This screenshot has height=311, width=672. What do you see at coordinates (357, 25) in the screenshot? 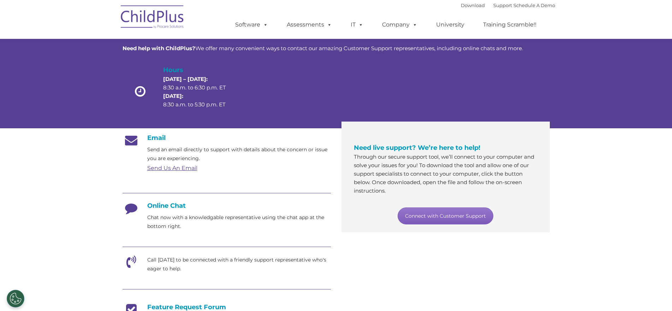
I see `a: IT` at bounding box center [357, 25].